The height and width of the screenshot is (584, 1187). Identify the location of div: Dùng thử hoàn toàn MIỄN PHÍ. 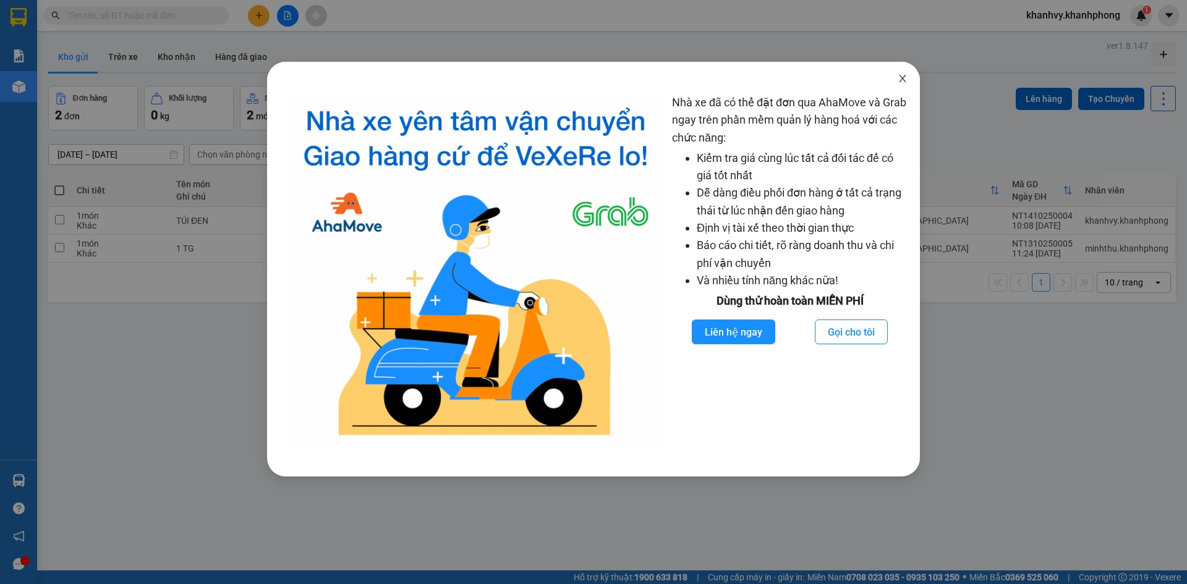
(789, 301).